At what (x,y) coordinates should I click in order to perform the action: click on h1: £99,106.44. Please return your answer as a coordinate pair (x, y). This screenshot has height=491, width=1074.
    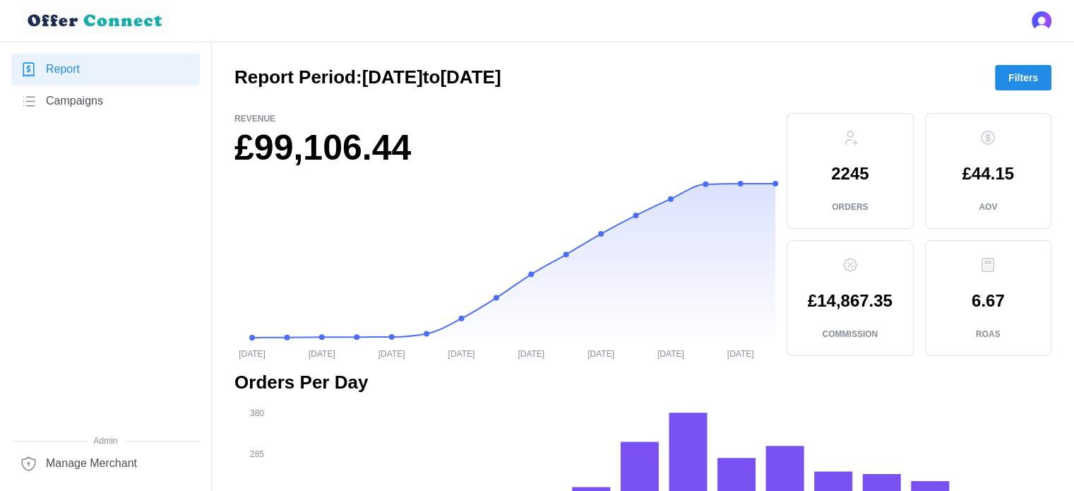
    Looking at the image, I should click on (505, 148).